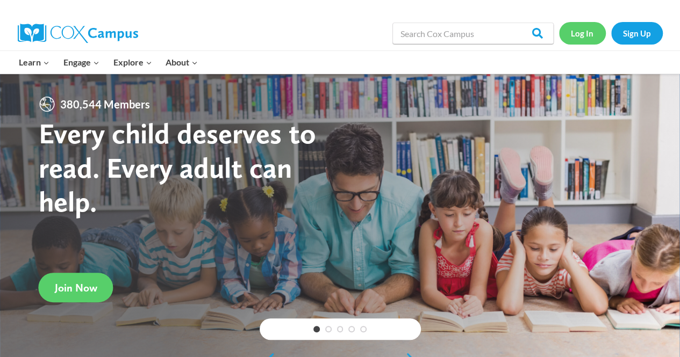 Image resolution: width=680 pixels, height=357 pixels. What do you see at coordinates (582, 33) in the screenshot?
I see `a: Log In` at bounding box center [582, 33].